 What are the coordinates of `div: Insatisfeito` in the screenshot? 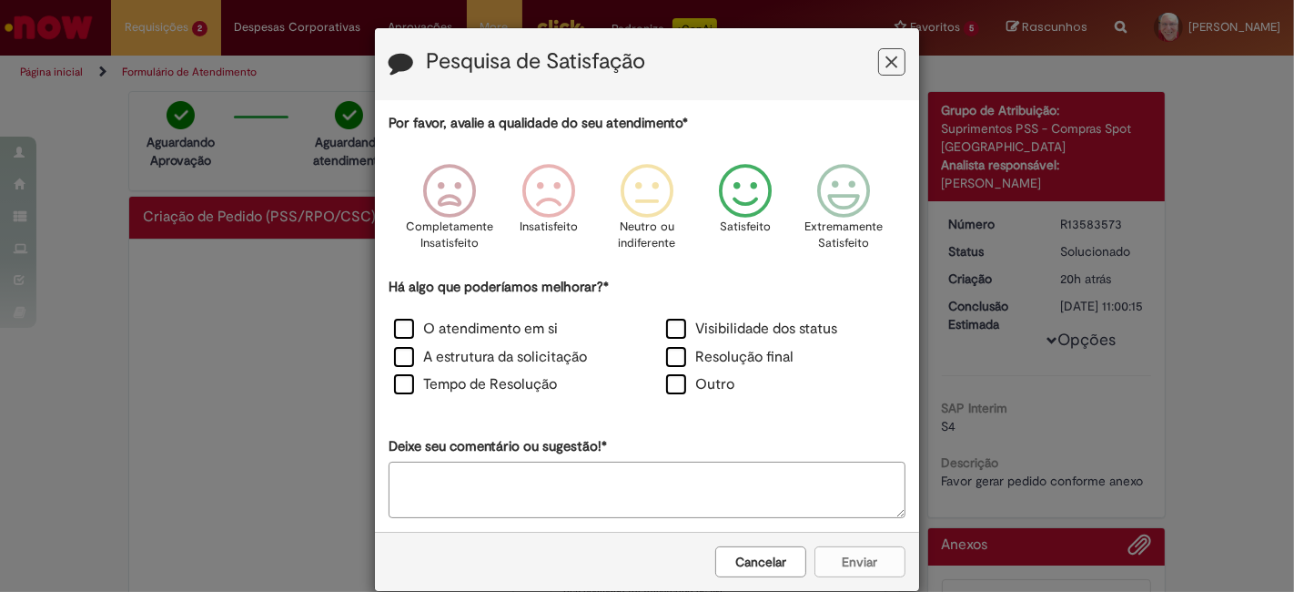 It's located at (549, 212).